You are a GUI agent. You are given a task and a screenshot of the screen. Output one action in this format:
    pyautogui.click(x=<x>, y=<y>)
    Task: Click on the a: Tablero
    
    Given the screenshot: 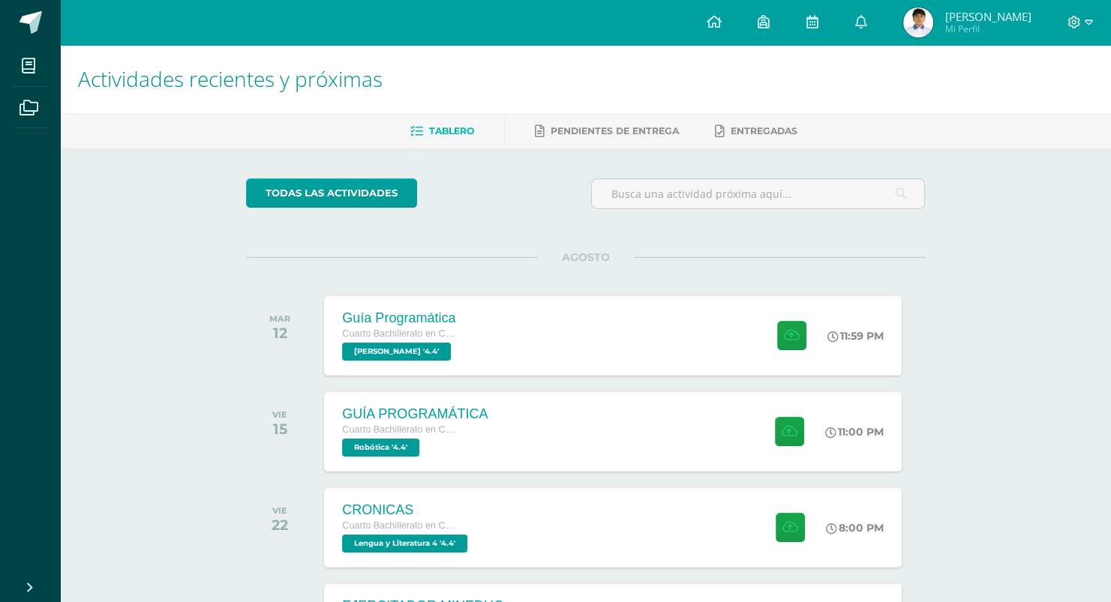 What is the action you would take?
    pyautogui.click(x=442, y=131)
    